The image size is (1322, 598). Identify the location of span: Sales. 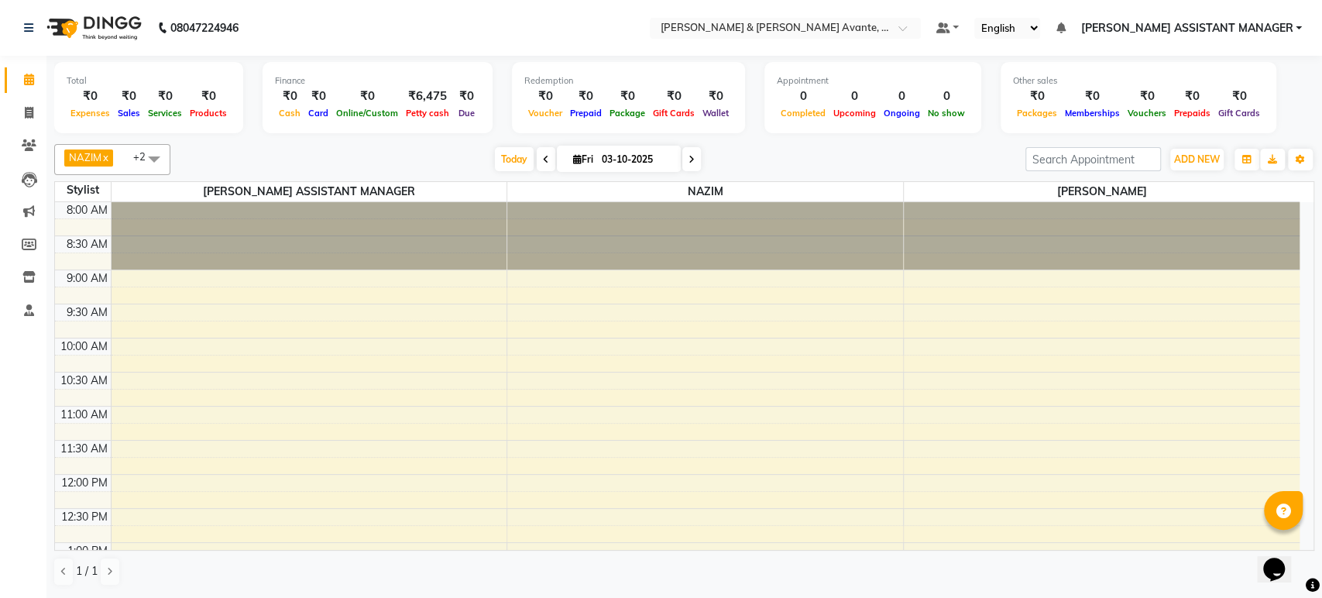
(129, 113).